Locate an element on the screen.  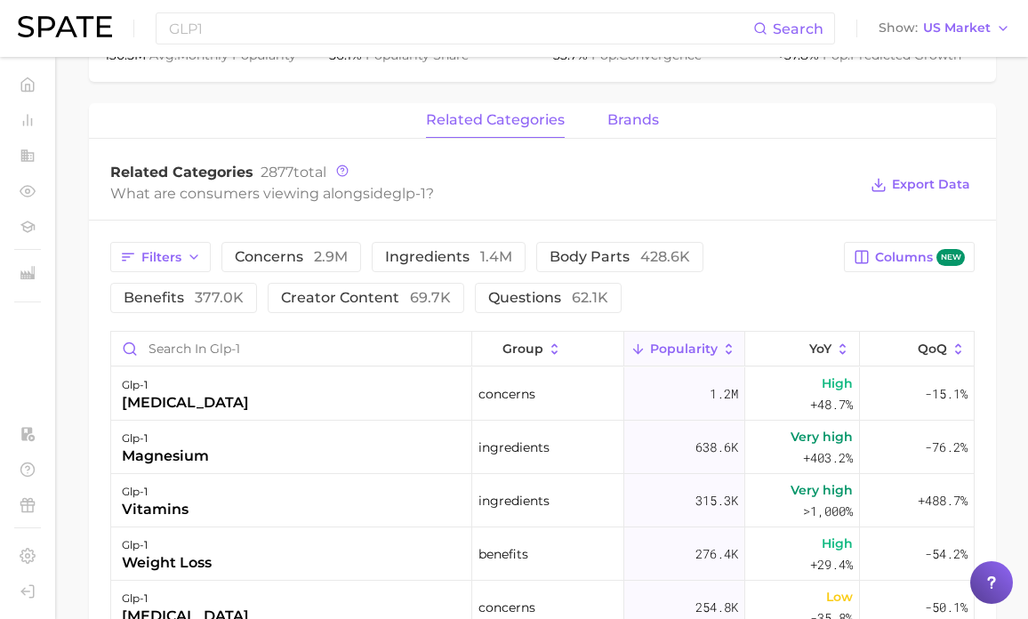
span: glp-1 is located at coordinates (409, 193).